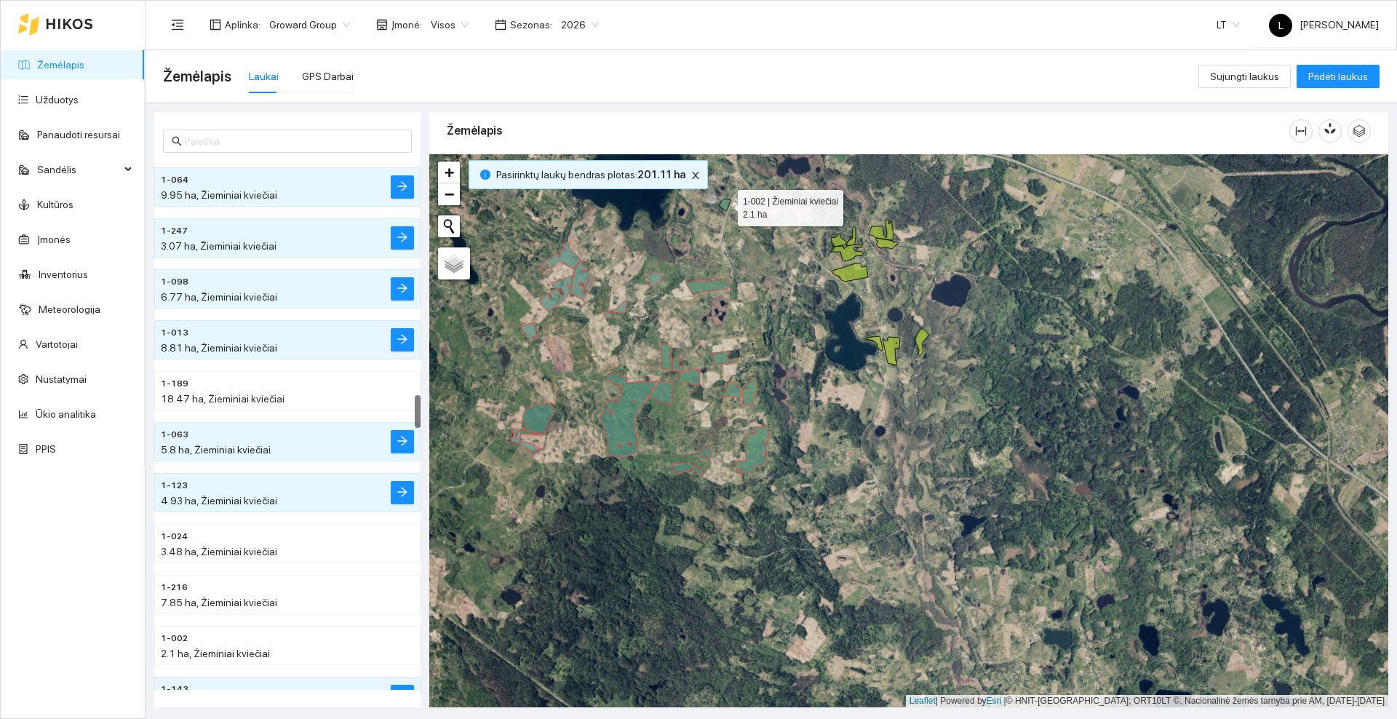  Describe the element at coordinates (218, 246) in the screenshot. I see `span: 3.07 ha, Žieminiai kviečiai` at that location.